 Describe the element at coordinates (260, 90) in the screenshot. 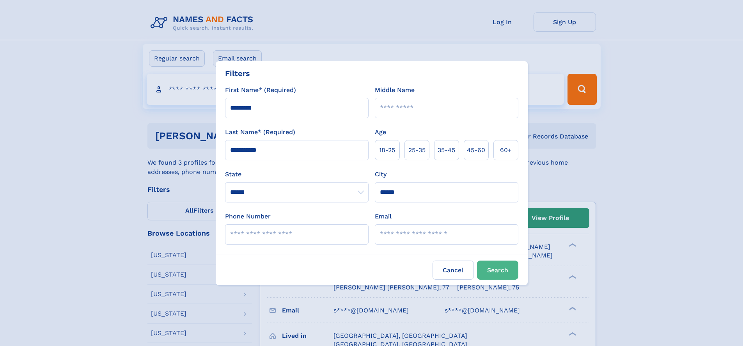

I see `label: First Name* (Required)` at that location.